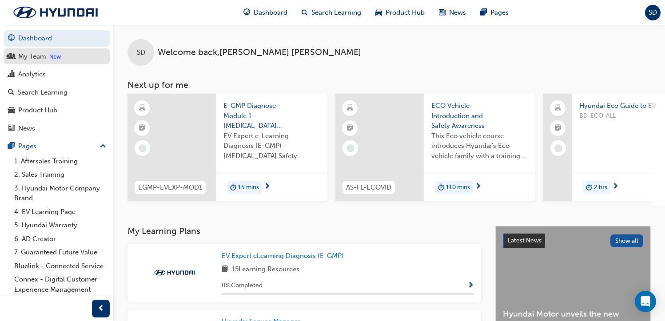 The width and height of the screenshot is (665, 321). Describe the element at coordinates (27, 128) in the screenshot. I see `div: News` at that location.